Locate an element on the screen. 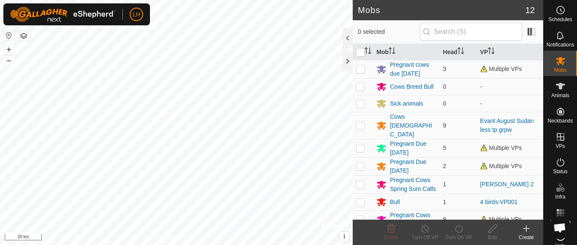 This screenshot has width=577, height=245. button: Map Layers is located at coordinates (24, 36).